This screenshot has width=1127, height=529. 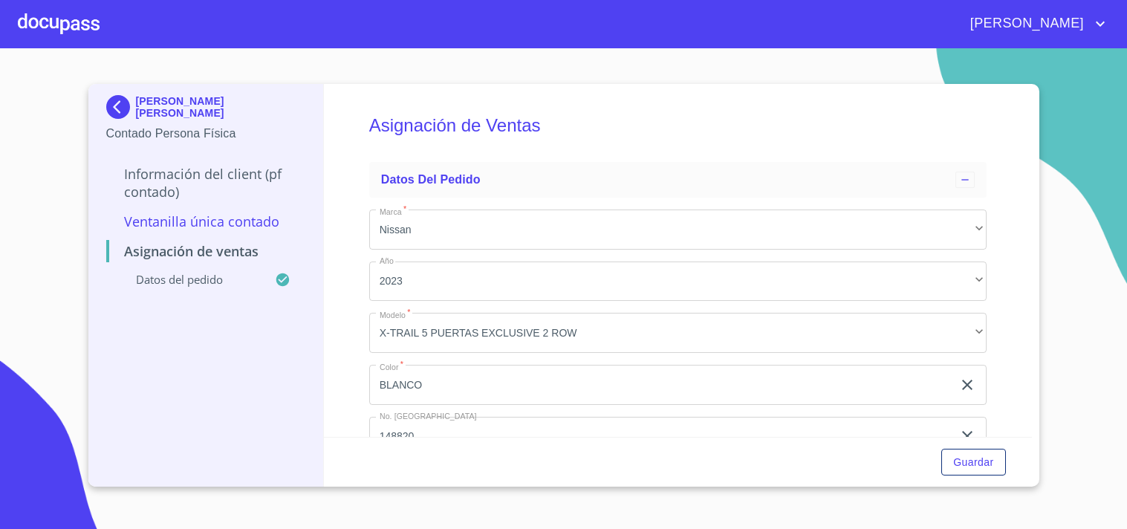 I want to click on span: Guardar, so click(x=973, y=462).